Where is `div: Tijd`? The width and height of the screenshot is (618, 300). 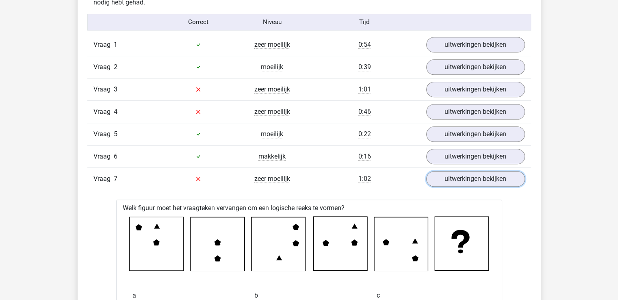 div: Tijd is located at coordinates (364, 22).